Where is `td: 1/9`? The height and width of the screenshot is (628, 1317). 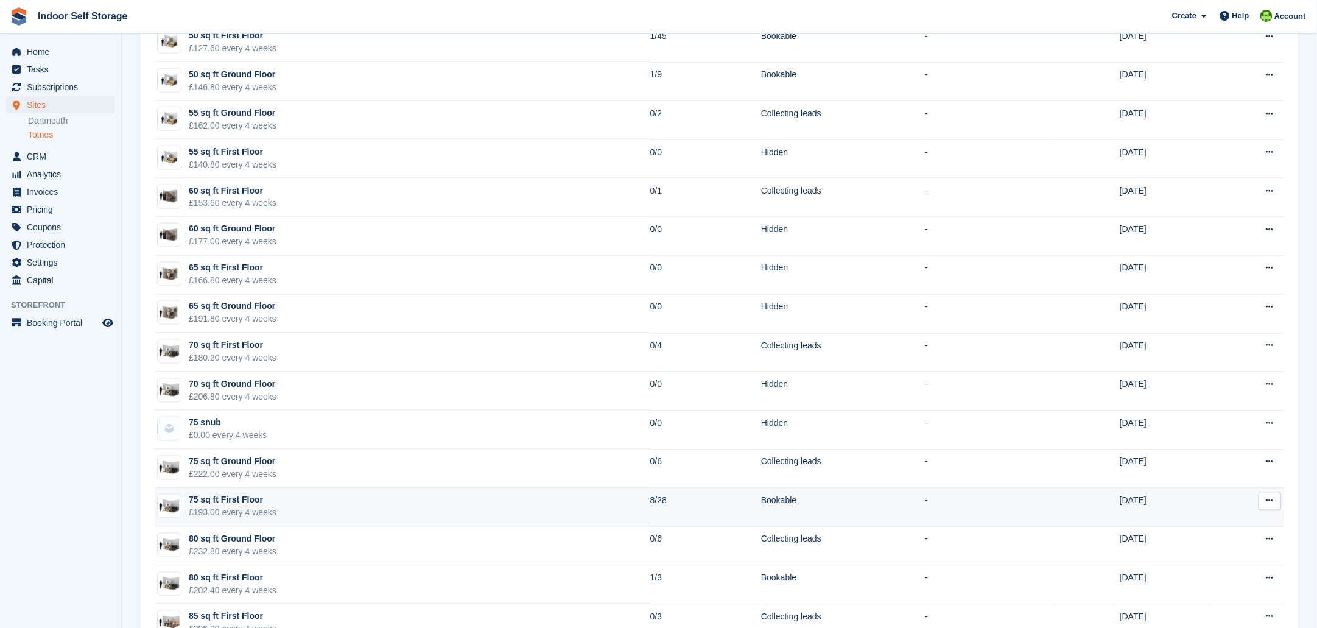
td: 1/9 is located at coordinates (706, 82).